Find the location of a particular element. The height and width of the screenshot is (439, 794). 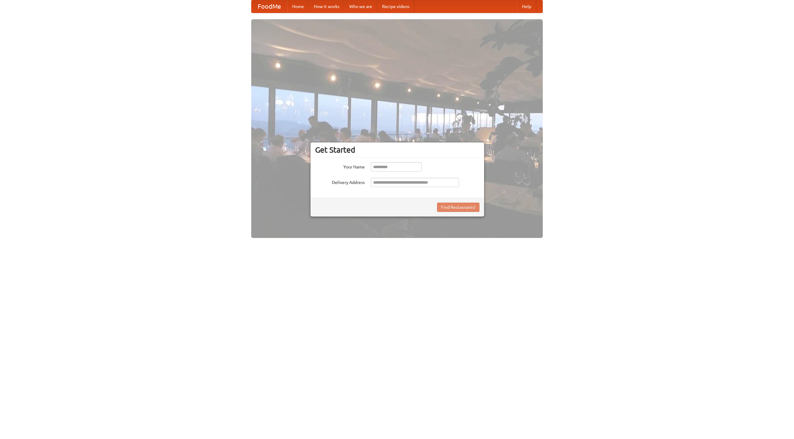

a: Home is located at coordinates (298, 7).